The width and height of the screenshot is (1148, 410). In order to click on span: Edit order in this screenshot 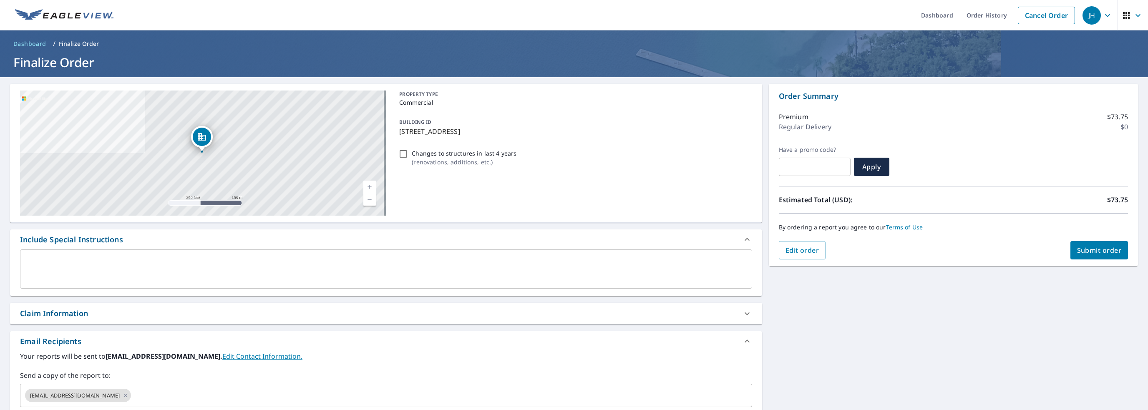, I will do `click(802, 250)`.